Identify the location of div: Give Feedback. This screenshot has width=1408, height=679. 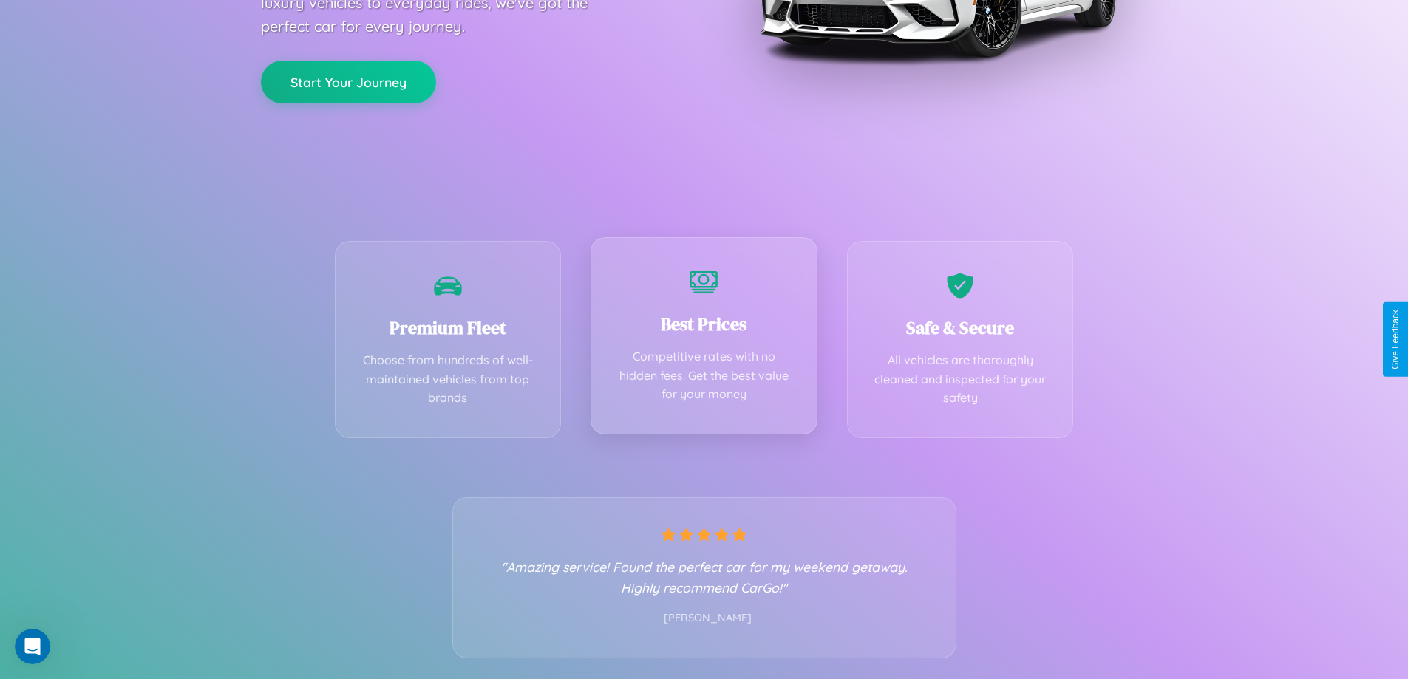
(1396, 339).